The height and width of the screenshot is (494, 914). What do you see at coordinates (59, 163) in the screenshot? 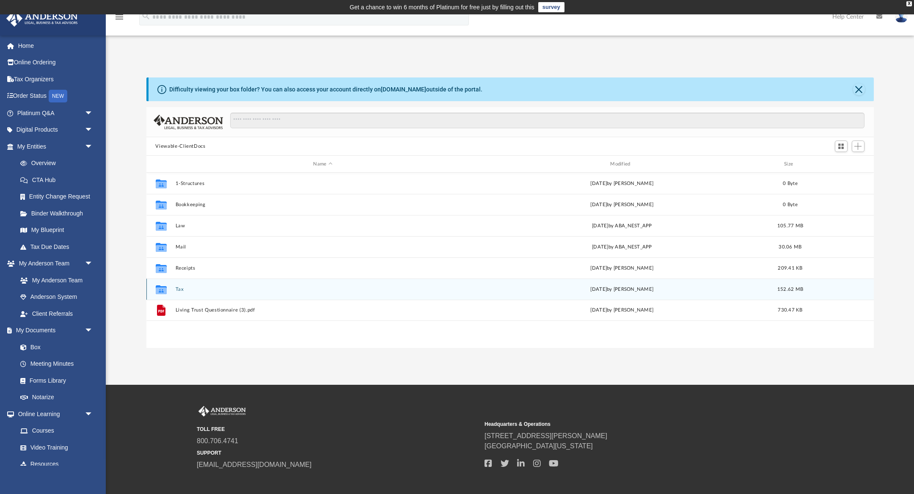
I see `a: Overview` at bounding box center [59, 163].